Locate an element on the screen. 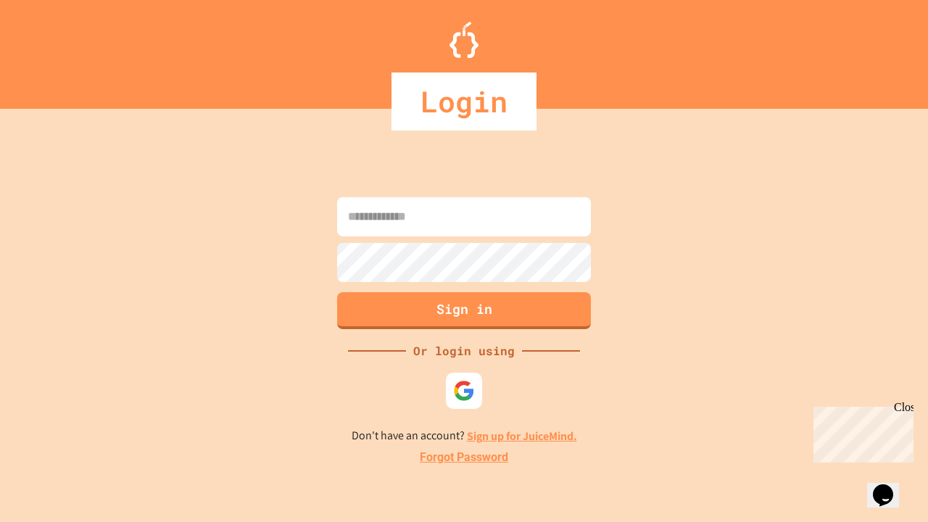  img: google-icon.svg is located at coordinates (464, 391).